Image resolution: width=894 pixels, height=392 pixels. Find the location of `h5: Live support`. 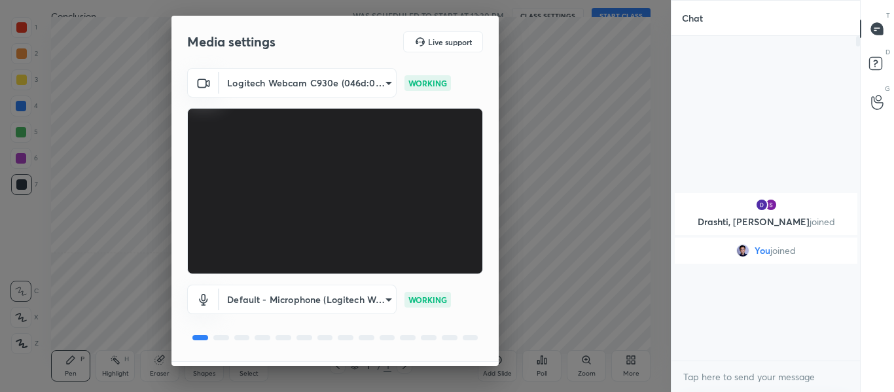

h5: Live support is located at coordinates (450, 42).